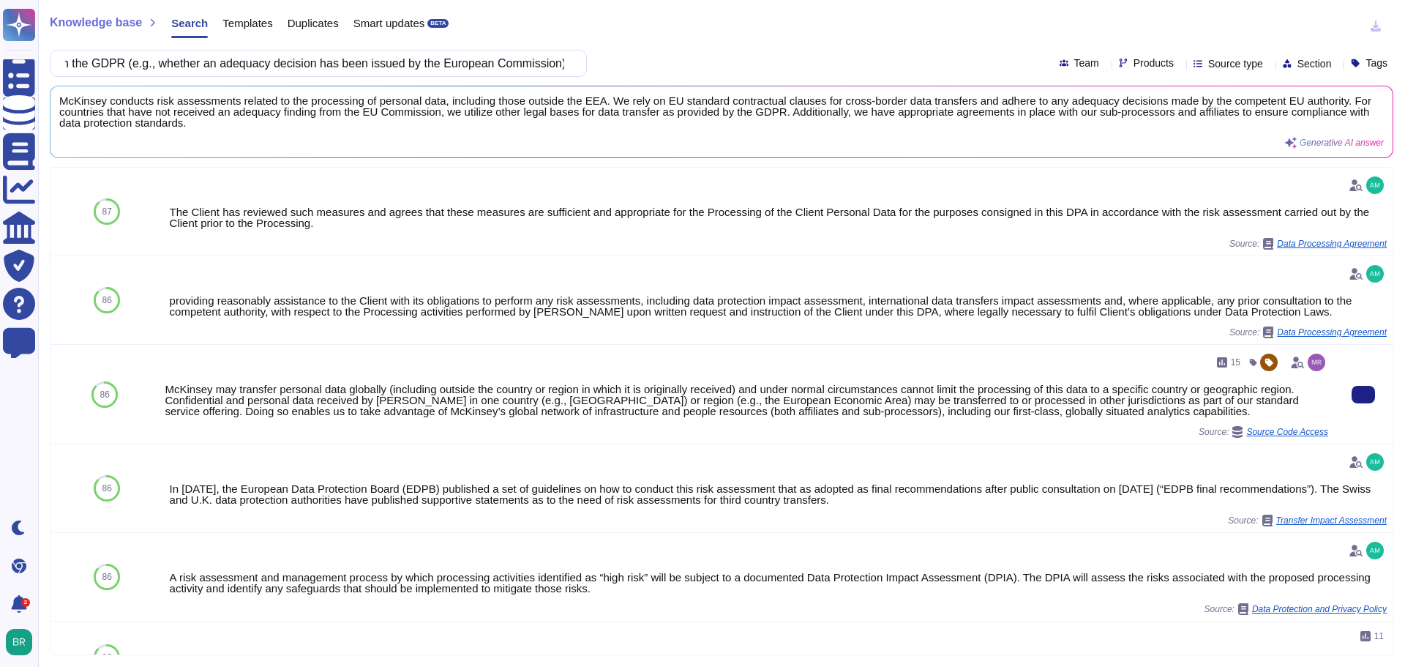  Describe the element at coordinates (247, 23) in the screenshot. I see `span: Templates` at that location.